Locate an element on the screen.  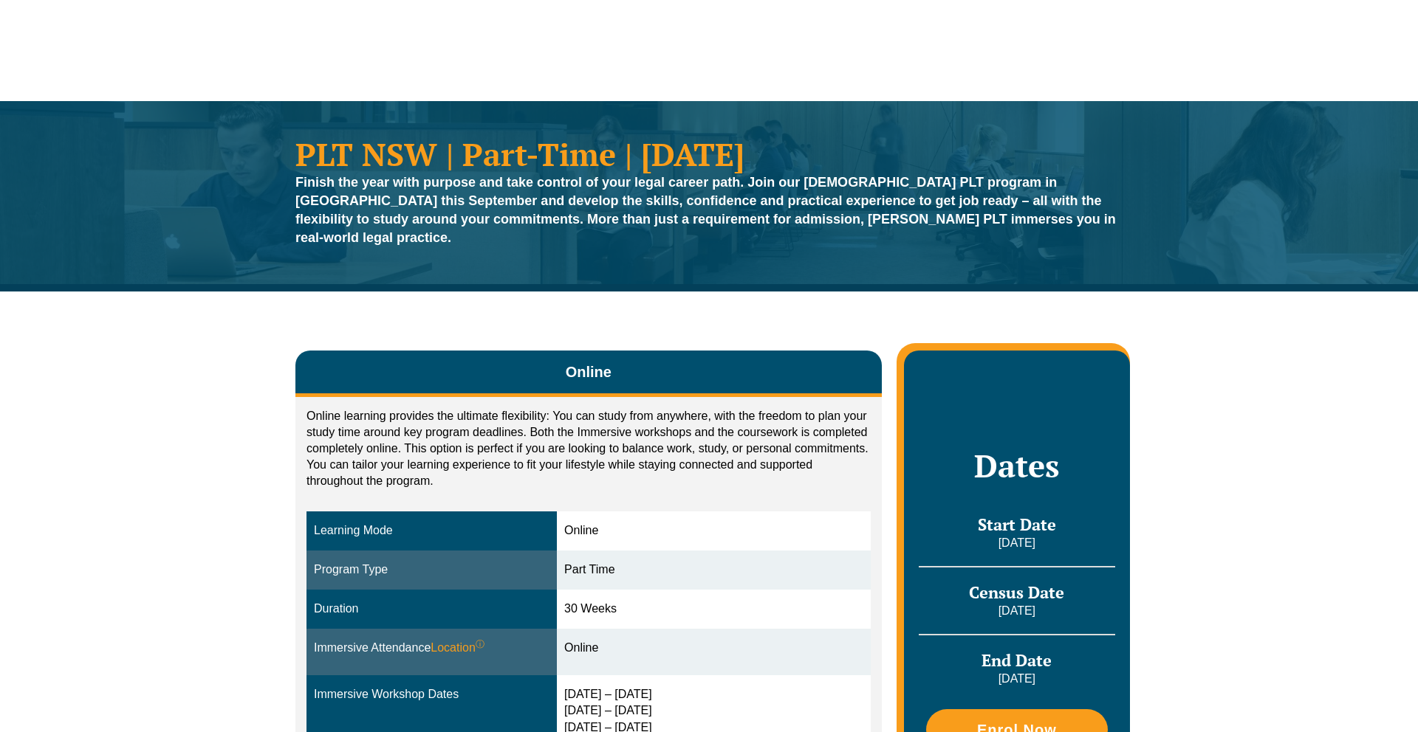
span: Census Date is located at coordinates (1016, 592).